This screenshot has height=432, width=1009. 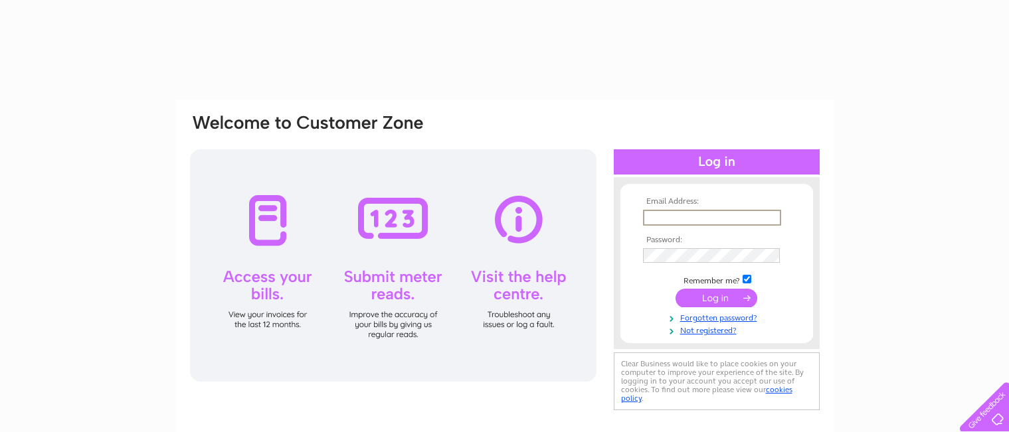 What do you see at coordinates (717, 202) in the screenshot?
I see `th: Email Address:` at bounding box center [717, 202].